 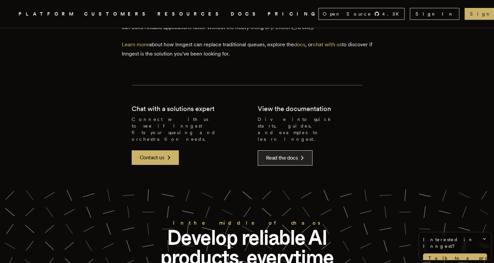 I want to click on span: RESOURCES, so click(x=190, y=14).